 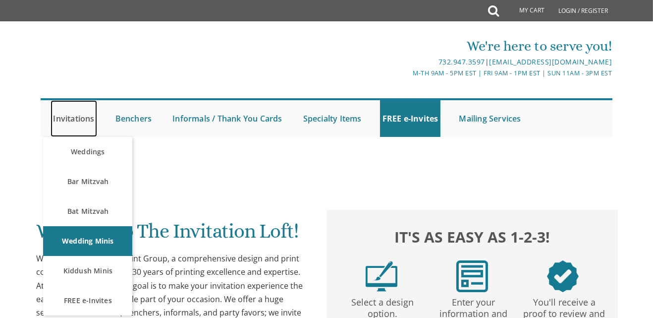 I want to click on a: Benchers, so click(x=134, y=118).